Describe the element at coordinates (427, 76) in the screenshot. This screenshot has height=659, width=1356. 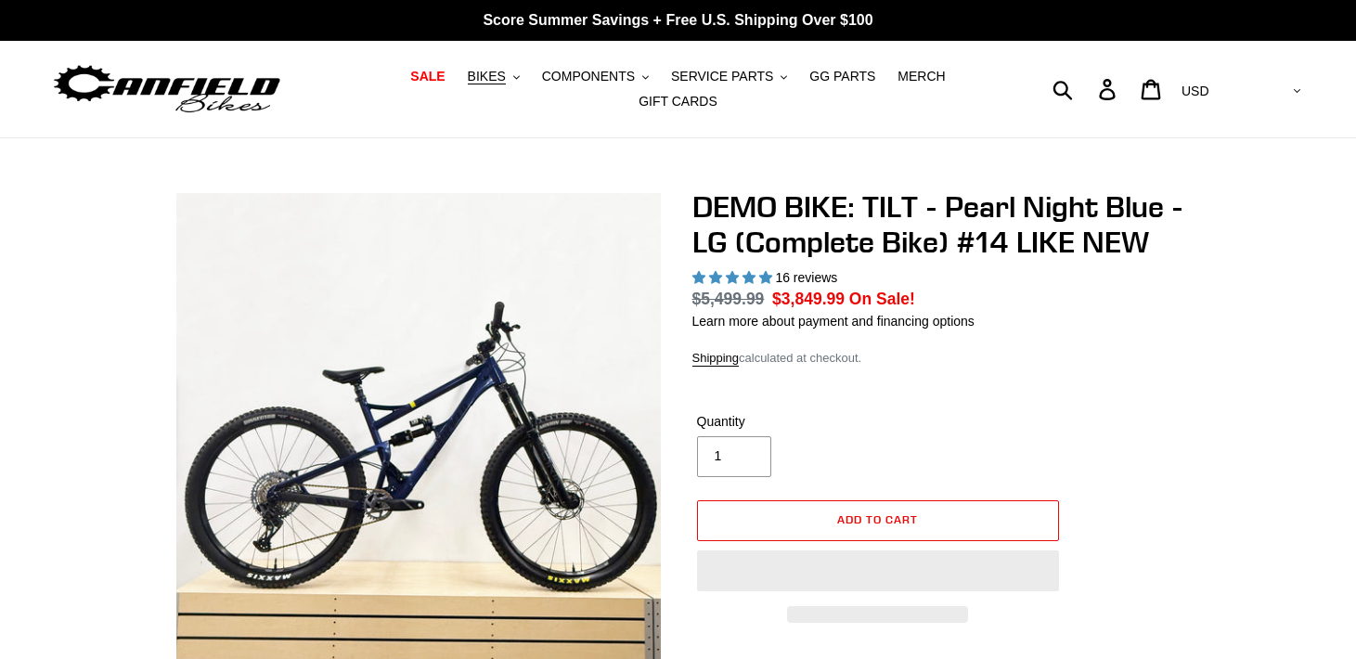
I see `a: SALE` at that location.